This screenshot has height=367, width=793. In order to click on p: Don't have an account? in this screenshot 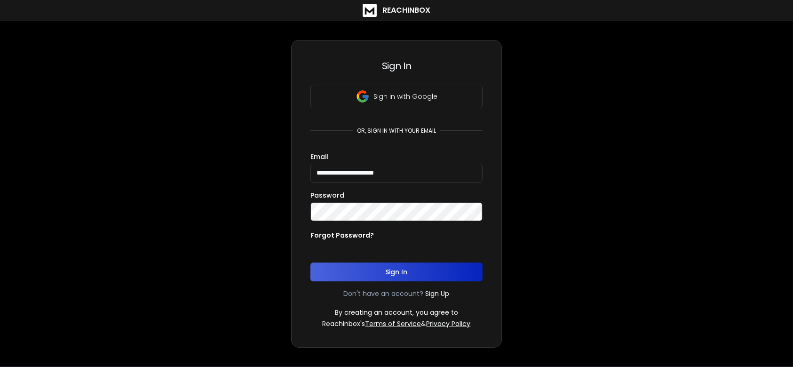, I will do `click(384, 293)`.